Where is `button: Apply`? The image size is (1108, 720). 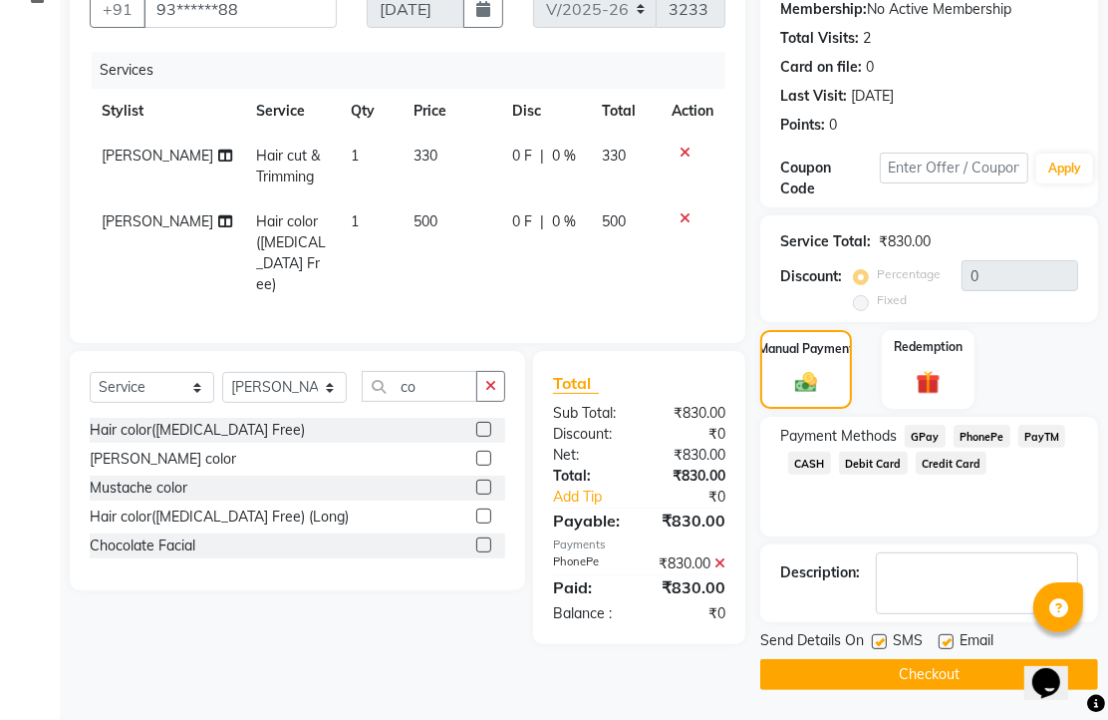
button: Apply is located at coordinates (1064, 168).